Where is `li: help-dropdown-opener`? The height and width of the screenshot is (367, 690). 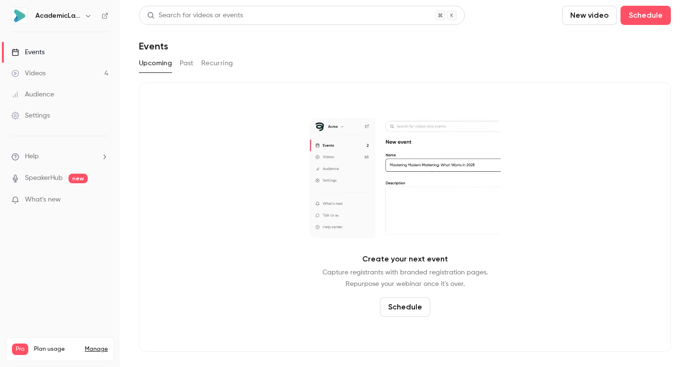 li: help-dropdown-opener is located at coordinates (60, 156).